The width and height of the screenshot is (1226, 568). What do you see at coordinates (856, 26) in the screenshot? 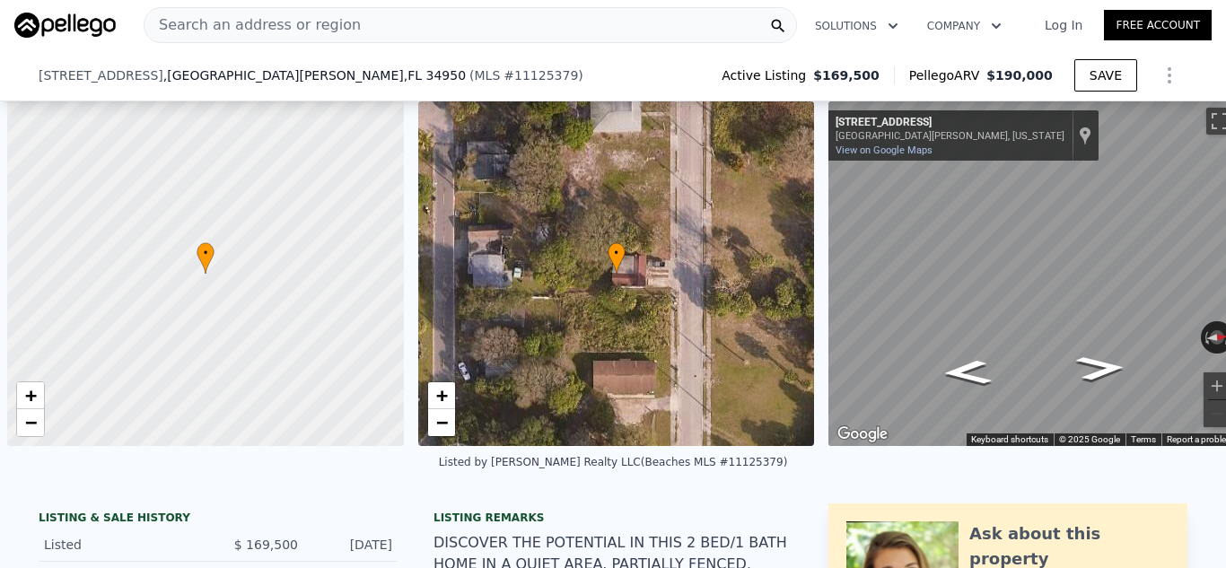
I see `button: Solutions` at bounding box center [856, 26].